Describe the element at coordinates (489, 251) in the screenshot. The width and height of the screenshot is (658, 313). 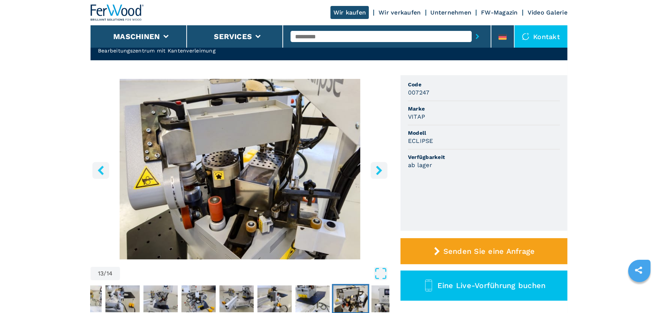
I see `span: Senden Sie eine Anfrage` at that location.